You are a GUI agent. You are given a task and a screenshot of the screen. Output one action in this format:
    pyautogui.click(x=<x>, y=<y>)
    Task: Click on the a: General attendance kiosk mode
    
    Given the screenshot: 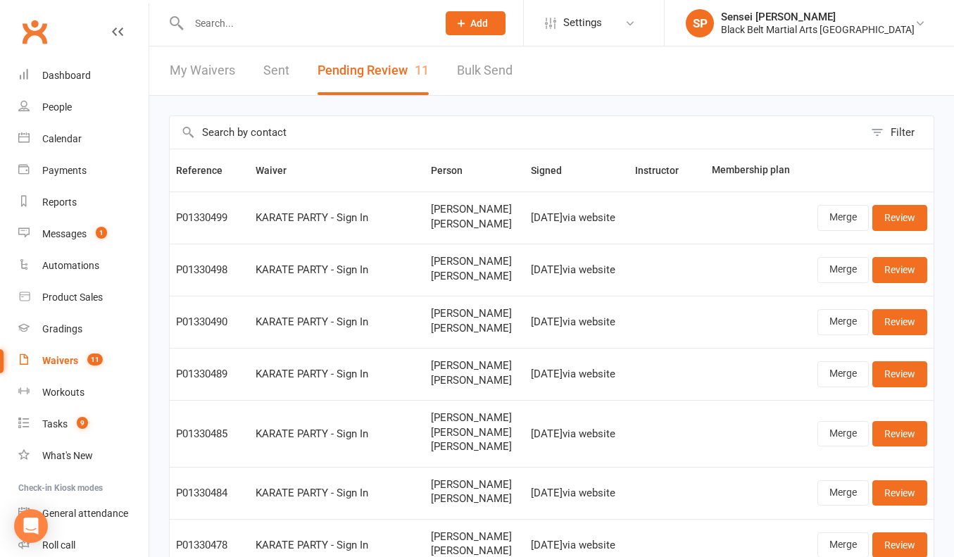 What is the action you would take?
    pyautogui.click(x=83, y=513)
    